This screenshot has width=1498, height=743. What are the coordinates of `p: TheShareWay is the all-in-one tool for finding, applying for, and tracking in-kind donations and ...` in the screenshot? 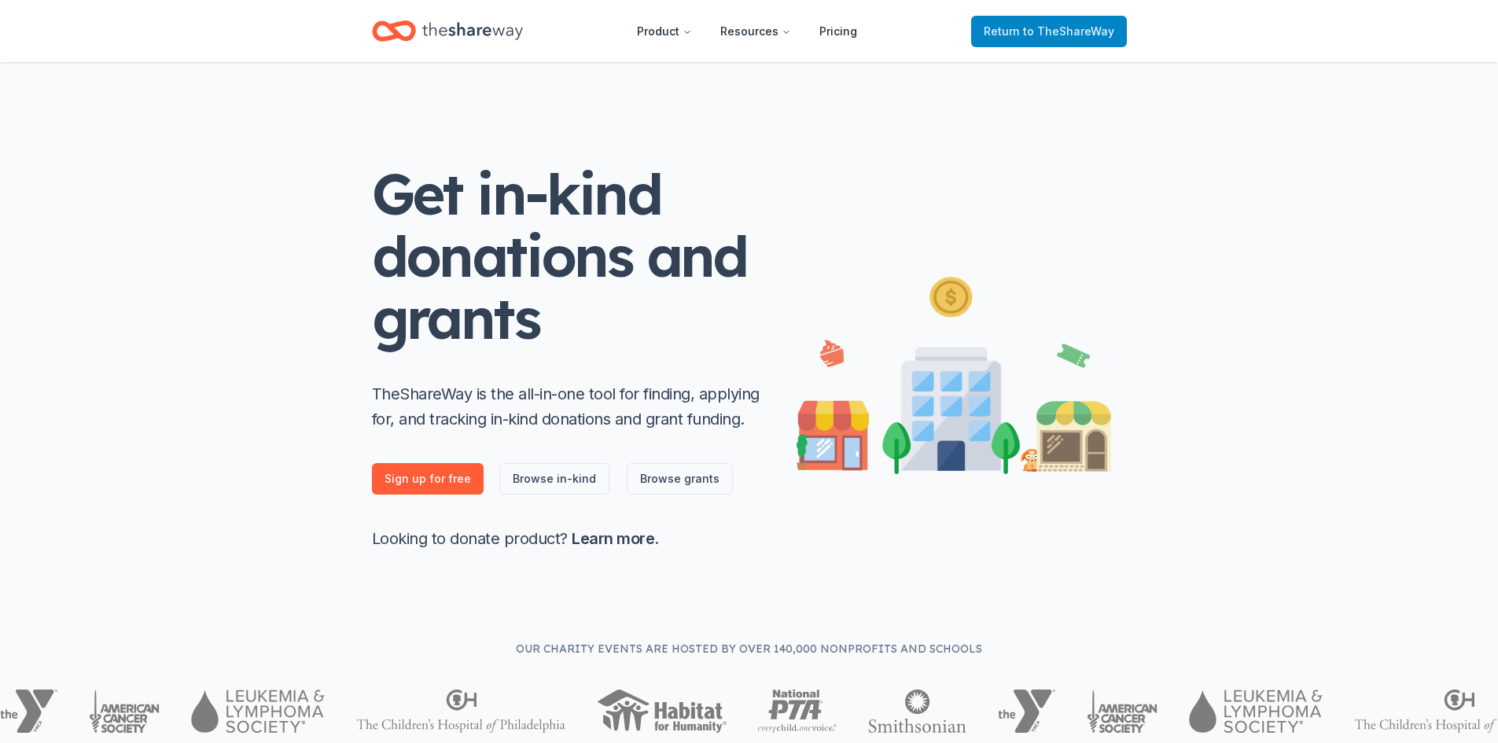 It's located at (569, 407).